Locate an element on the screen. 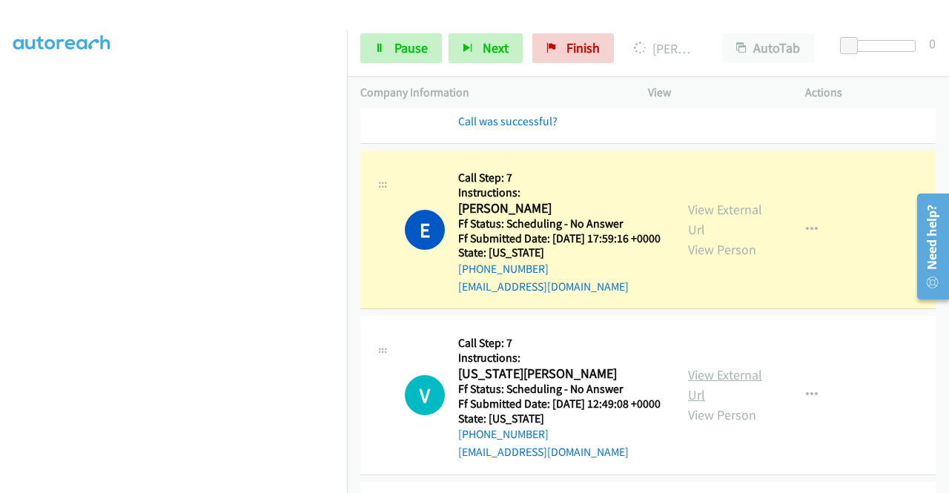 Image resolution: width=949 pixels, height=493 pixels. span: Next is located at coordinates (495, 47).